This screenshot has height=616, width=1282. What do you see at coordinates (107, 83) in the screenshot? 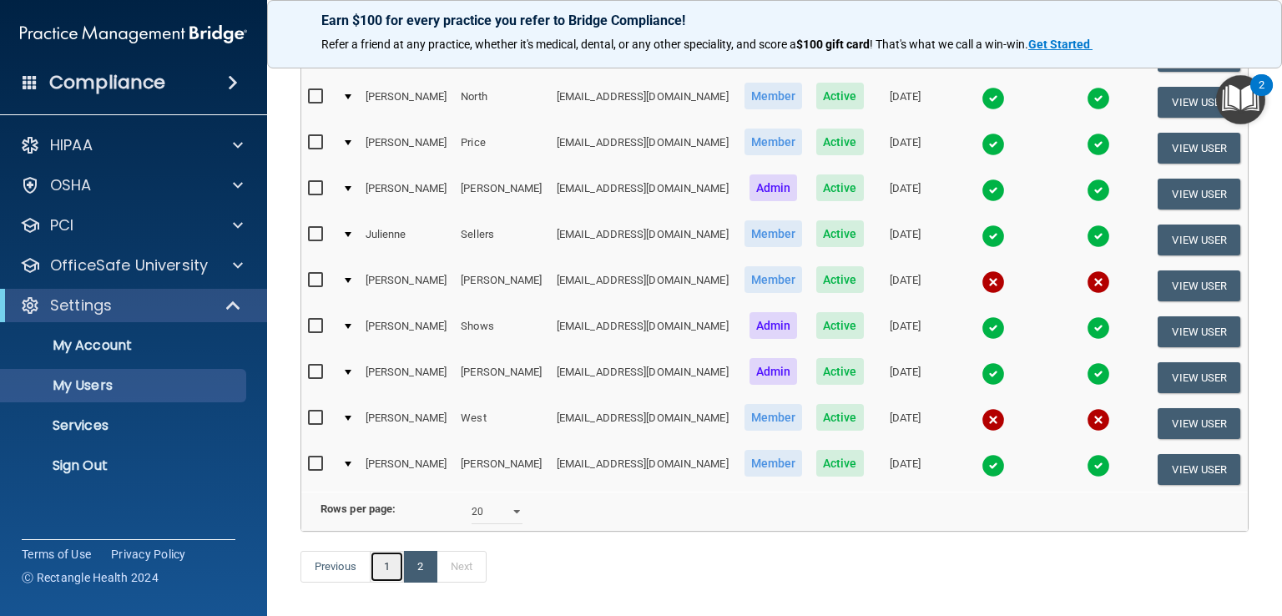
I see `h4: Compliance` at bounding box center [107, 83].